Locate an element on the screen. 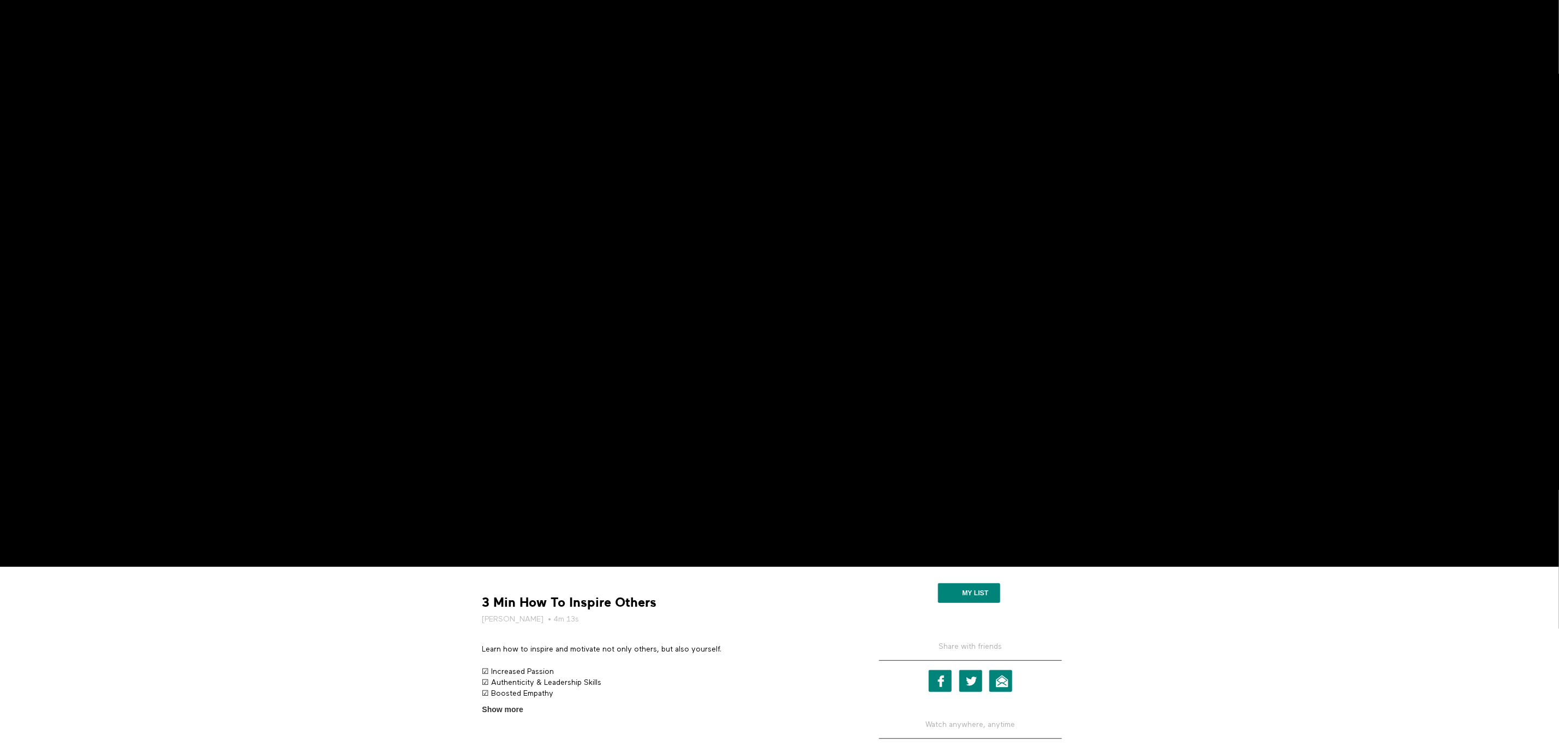 The image size is (1559, 746). button: My list is located at coordinates (969, 593).